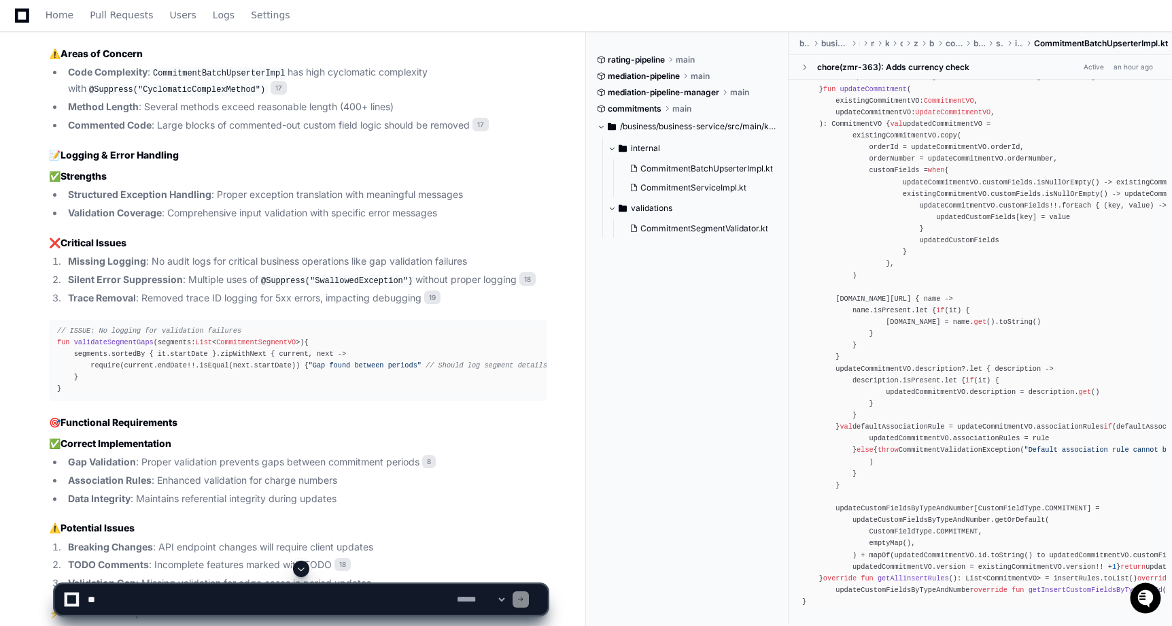 This screenshot has height=626, width=1172. Describe the element at coordinates (704, 228) in the screenshot. I see `span: CommitmentSegmentValidator.kt` at that location.